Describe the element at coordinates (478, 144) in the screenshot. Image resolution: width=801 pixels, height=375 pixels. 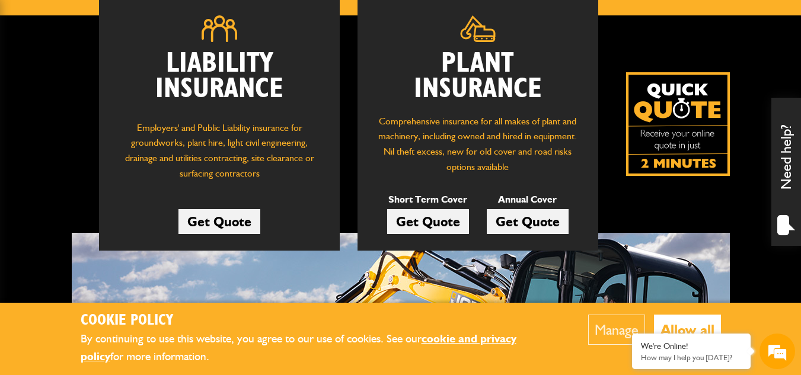
I see `p: Comprehensive insurance for all makes of plant and machinery, including owned and hired in equipm...` at that location.